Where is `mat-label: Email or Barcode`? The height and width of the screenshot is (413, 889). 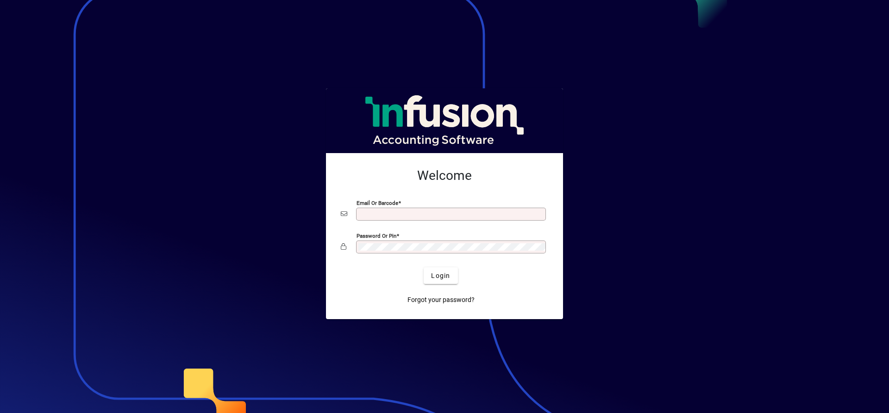
mat-label: Email or Barcode is located at coordinates (377, 203).